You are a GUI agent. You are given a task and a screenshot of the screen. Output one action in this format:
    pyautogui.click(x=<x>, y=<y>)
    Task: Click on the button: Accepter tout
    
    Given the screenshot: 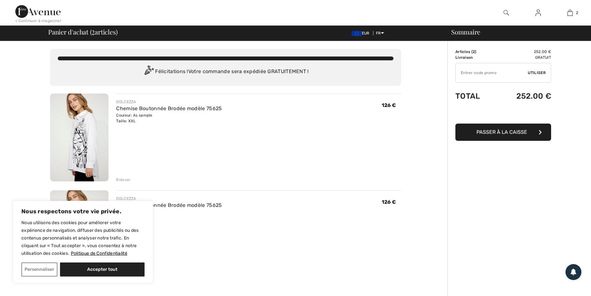 What is the action you would take?
    pyautogui.click(x=102, y=269)
    